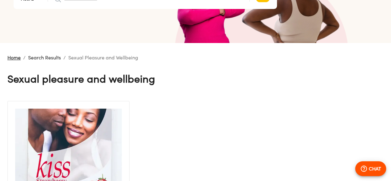 This screenshot has width=391, height=181. What do you see at coordinates (103, 58) in the screenshot?
I see `p: Sexual Pleasure and Wellbeing` at bounding box center [103, 58].